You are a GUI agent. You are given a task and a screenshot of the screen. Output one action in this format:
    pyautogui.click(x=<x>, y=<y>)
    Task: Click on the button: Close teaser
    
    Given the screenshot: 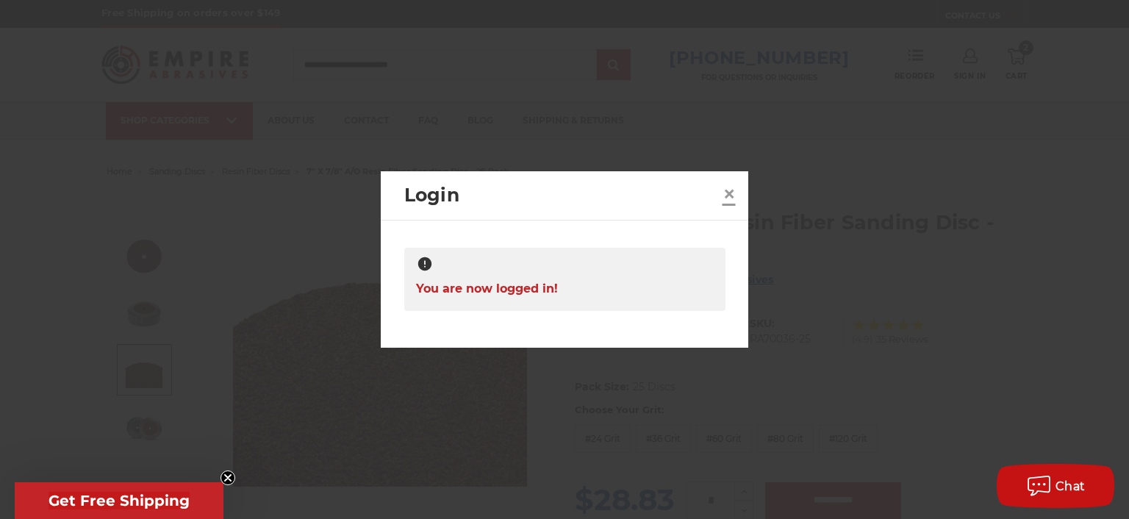 What is the action you would take?
    pyautogui.click(x=228, y=478)
    